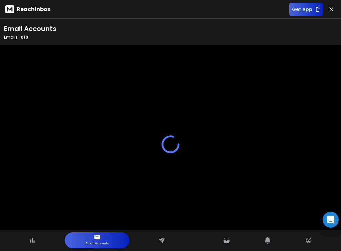  I want to click on p: Email Accounts, so click(97, 244).